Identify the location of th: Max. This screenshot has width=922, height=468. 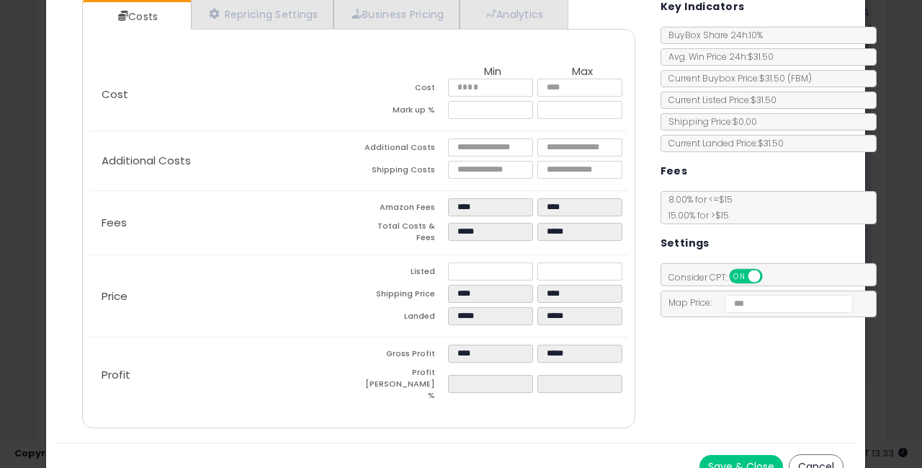
(582, 72).